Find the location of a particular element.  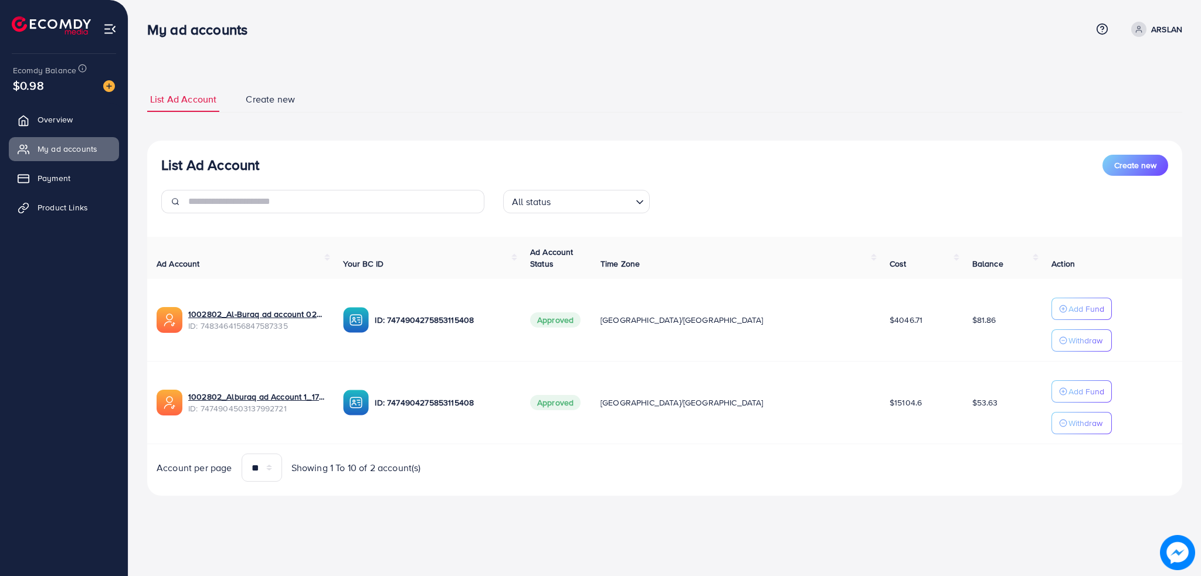

span: Showing 1 To 10 of 2 account(s) is located at coordinates (356, 468).